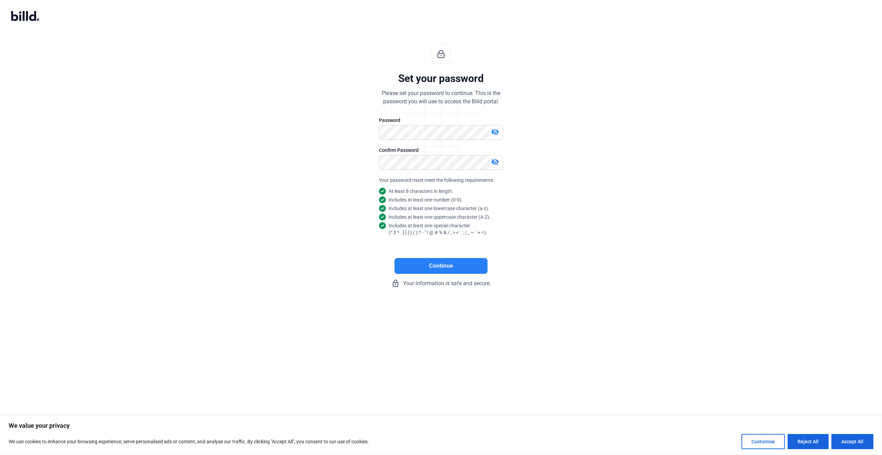  What do you see at coordinates (441, 79) in the screenshot?
I see `div: Set your password` at bounding box center [441, 79].